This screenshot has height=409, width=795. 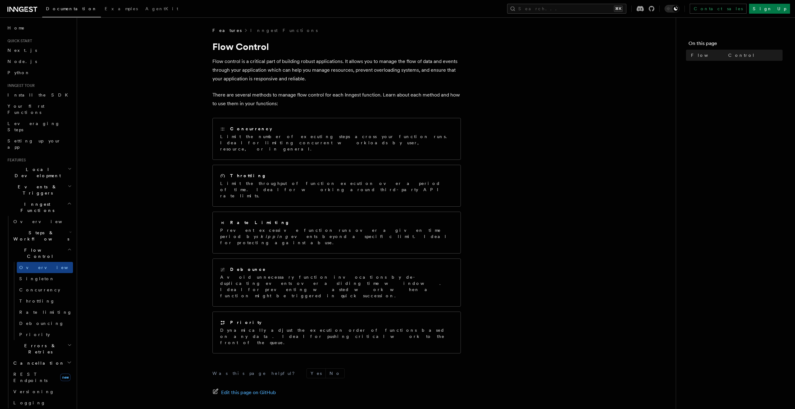 I want to click on button: Search...⌘K, so click(x=567, y=9).